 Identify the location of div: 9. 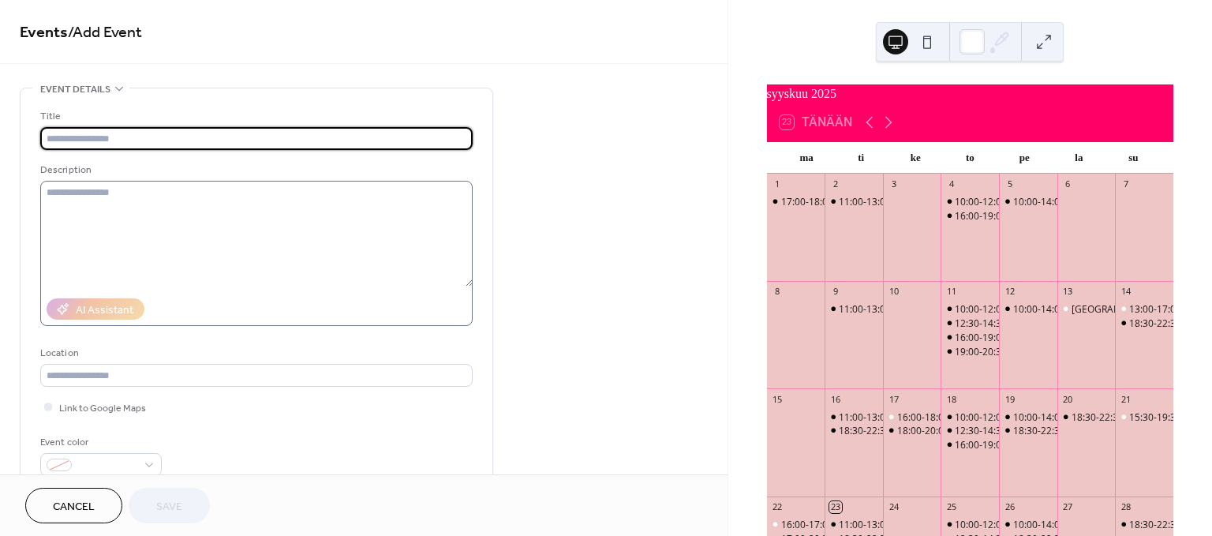
(835, 291).